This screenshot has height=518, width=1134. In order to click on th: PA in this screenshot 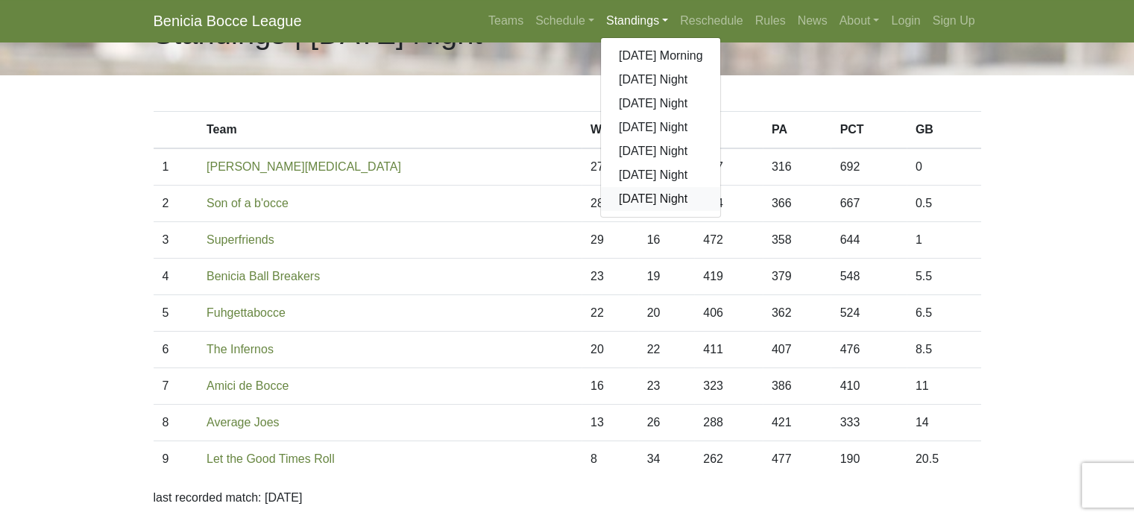, I will do `click(797, 130)`.